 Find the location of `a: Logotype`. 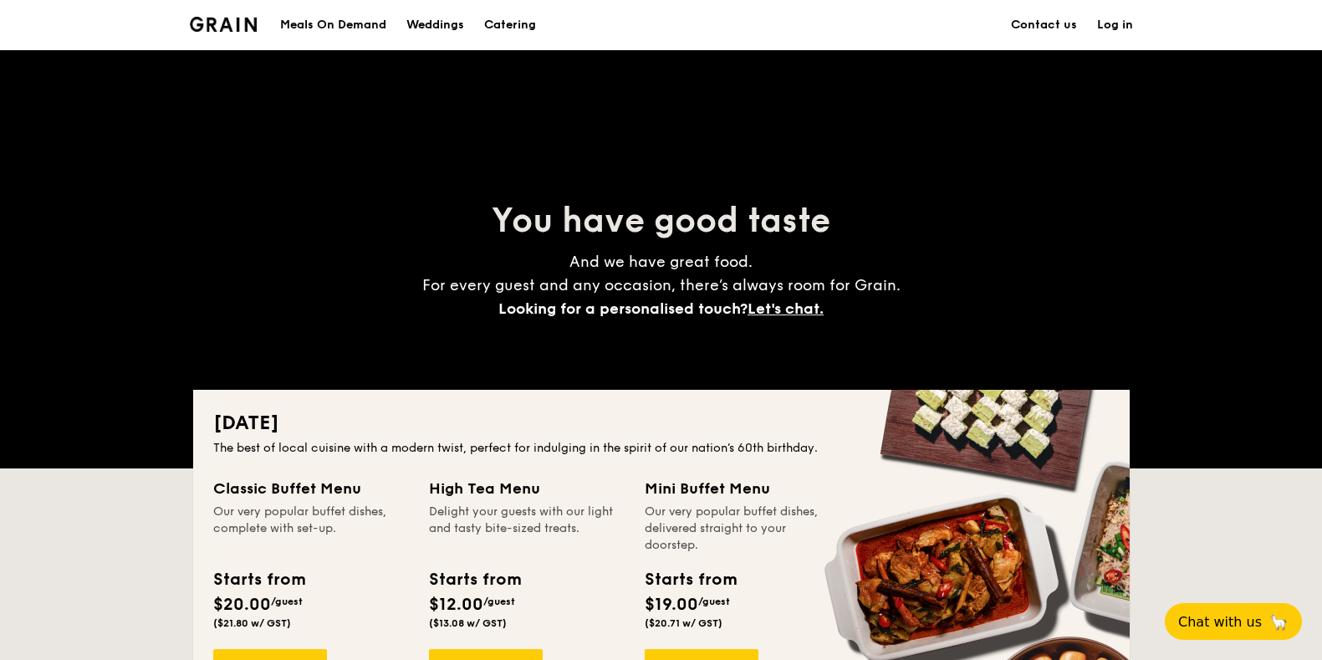

a: Logotype is located at coordinates (223, 24).